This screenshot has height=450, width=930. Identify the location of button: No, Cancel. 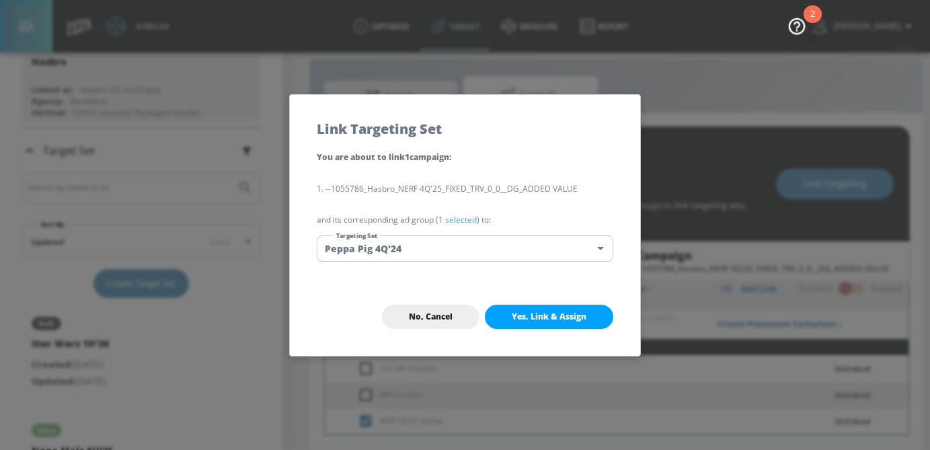
(430, 317).